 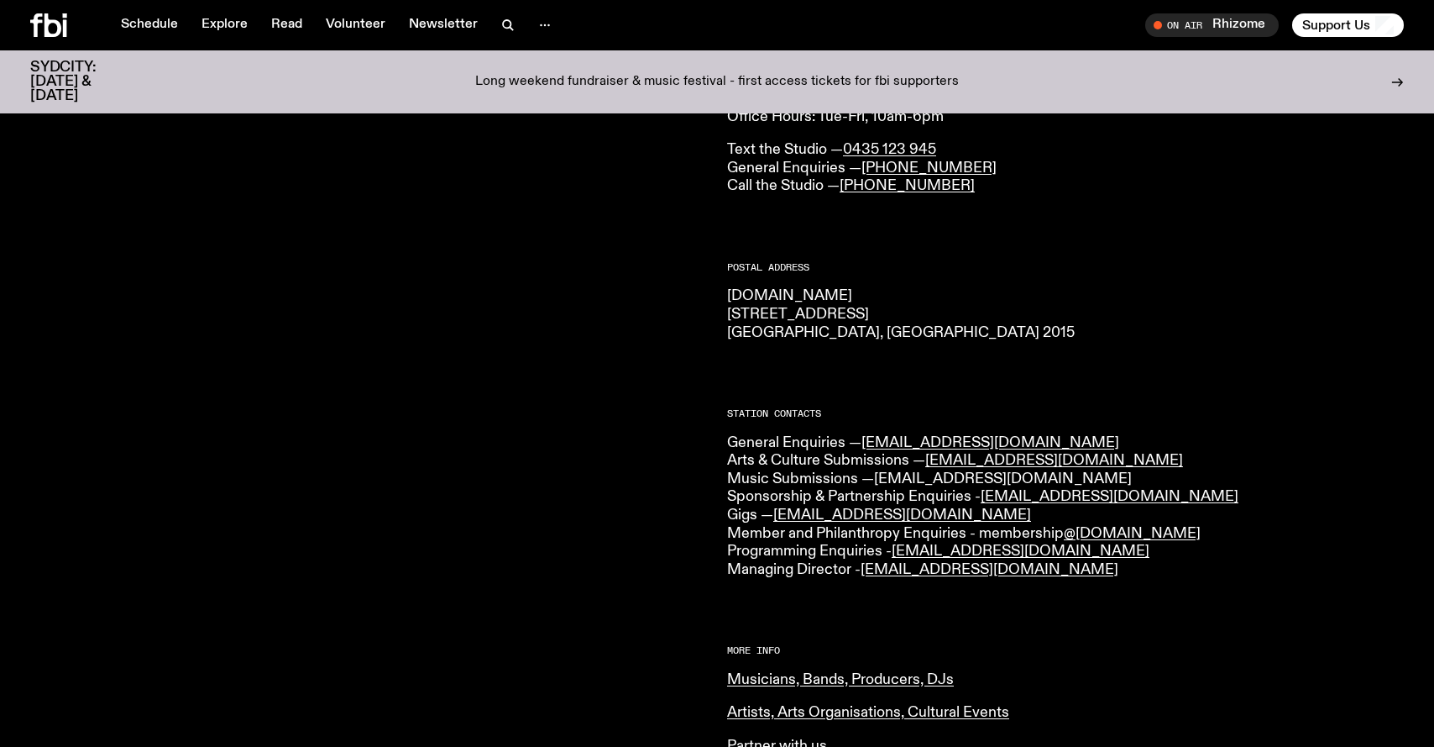 What do you see at coordinates (224, 25) in the screenshot?
I see `a: Explore` at bounding box center [224, 25].